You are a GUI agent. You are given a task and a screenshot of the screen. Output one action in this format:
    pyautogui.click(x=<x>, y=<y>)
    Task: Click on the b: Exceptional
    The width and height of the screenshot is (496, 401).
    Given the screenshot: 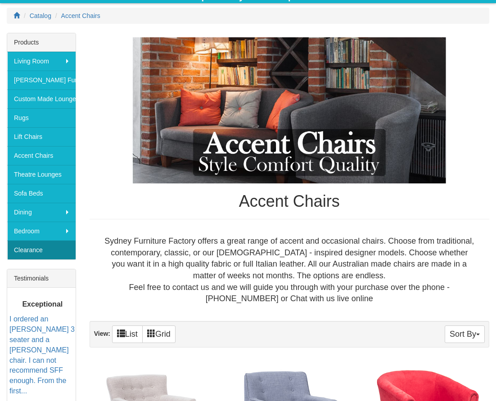 What is the action you would take?
    pyautogui.click(x=42, y=304)
    